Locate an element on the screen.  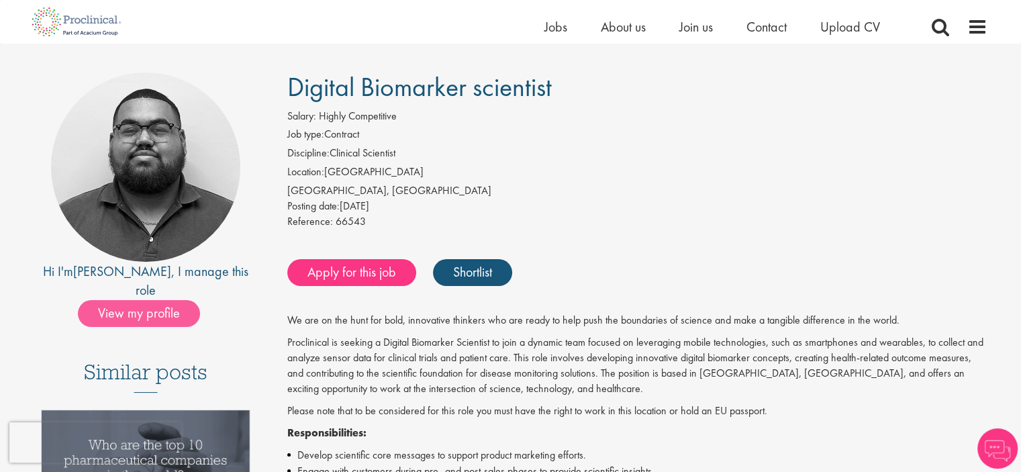
li: Contract is located at coordinates (637, 136).